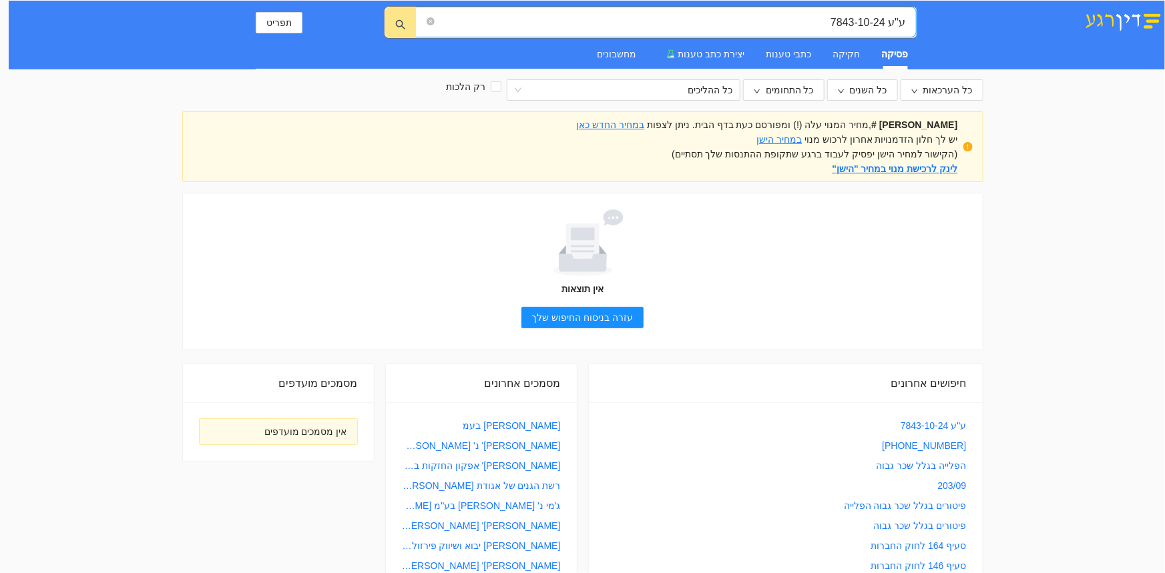 This screenshot has height=573, width=1165. What do you see at coordinates (279, 23) in the screenshot?
I see `span: תפריט` at bounding box center [279, 23].